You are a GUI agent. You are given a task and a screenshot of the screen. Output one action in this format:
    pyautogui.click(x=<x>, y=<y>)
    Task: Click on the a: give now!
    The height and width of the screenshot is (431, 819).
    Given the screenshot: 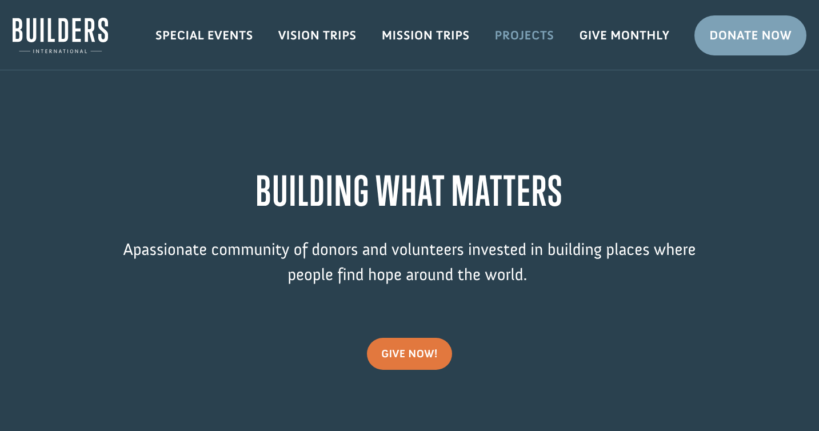 What is the action you would take?
    pyautogui.click(x=409, y=354)
    